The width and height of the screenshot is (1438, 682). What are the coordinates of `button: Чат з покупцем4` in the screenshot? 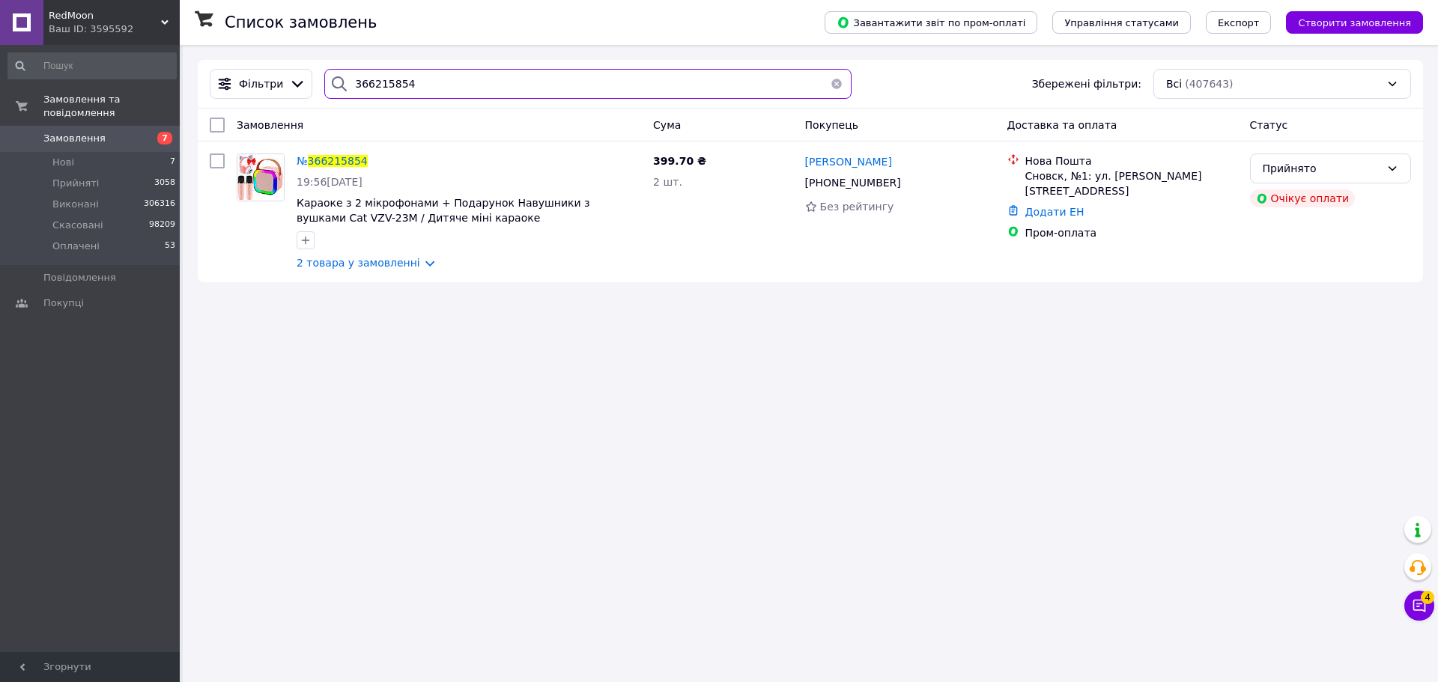 It's located at (1419, 606).